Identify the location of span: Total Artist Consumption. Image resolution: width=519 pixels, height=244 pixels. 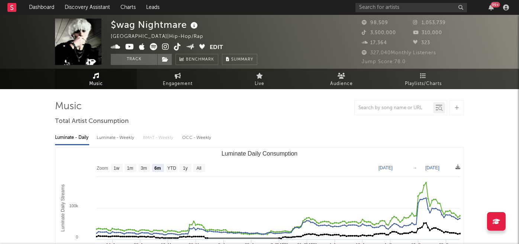
(92, 122).